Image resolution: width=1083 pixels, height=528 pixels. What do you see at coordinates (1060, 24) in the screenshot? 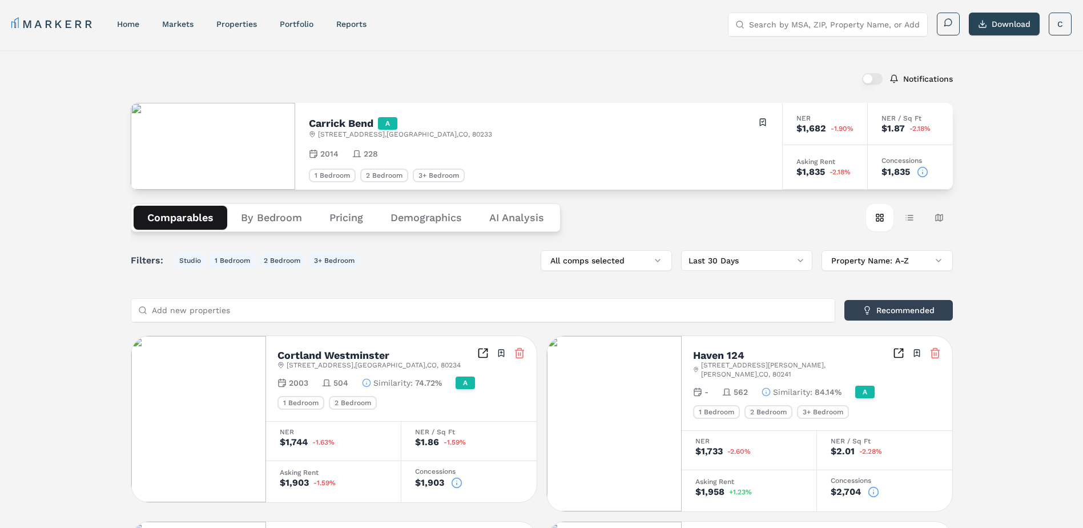
I see `button: C` at bounding box center [1060, 24].